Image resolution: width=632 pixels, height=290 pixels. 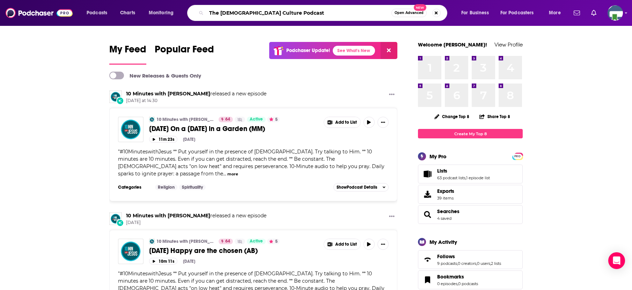 What do you see at coordinates (471, 215) in the screenshot?
I see `span: Searches` at bounding box center [471, 215].